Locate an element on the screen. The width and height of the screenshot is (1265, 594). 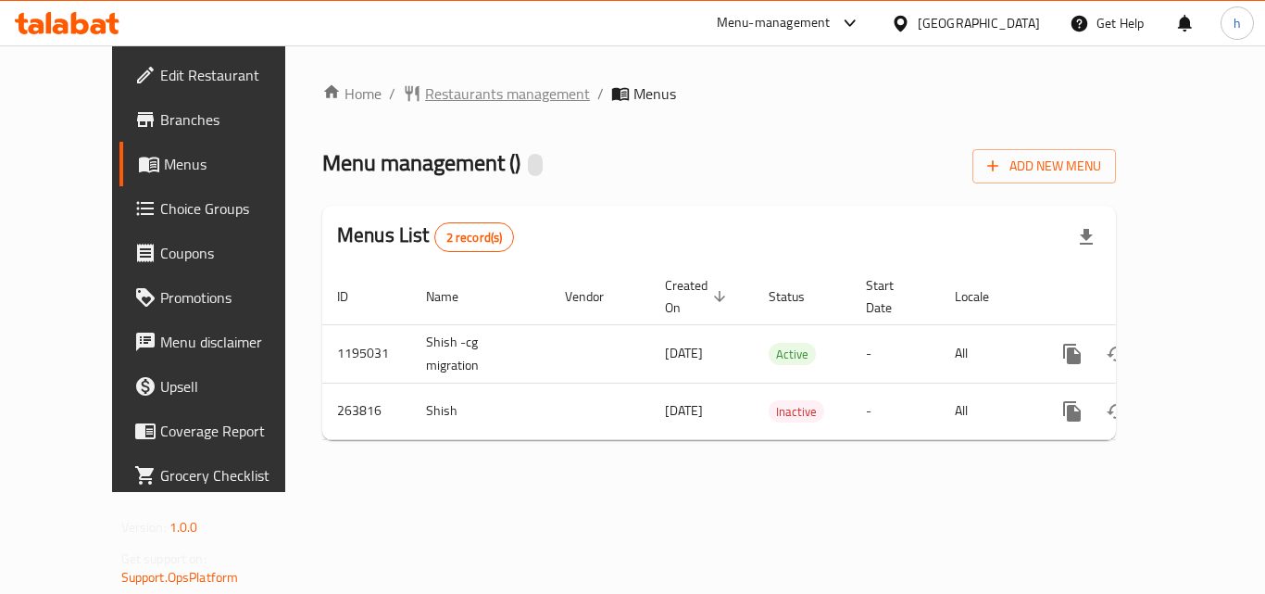
span: 2 record(s) is located at coordinates (474, 237).